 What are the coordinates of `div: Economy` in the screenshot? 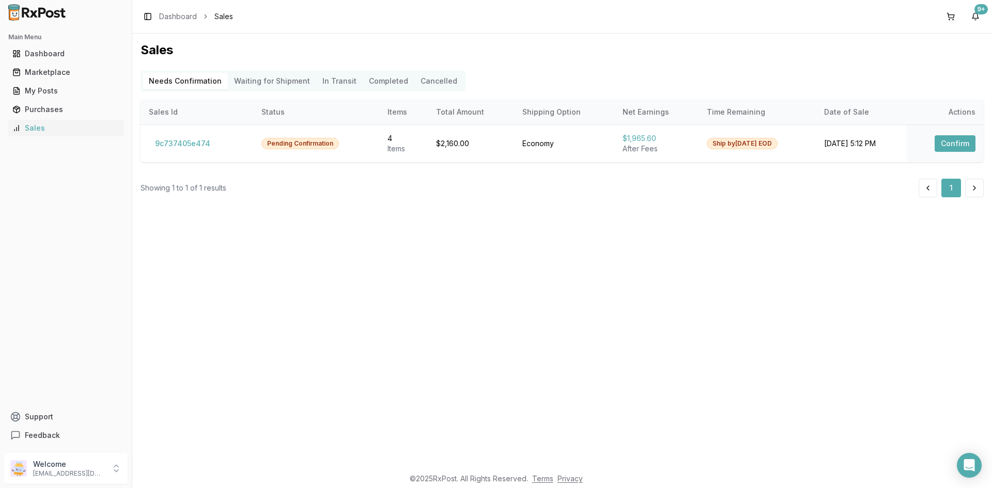 It's located at (564, 144).